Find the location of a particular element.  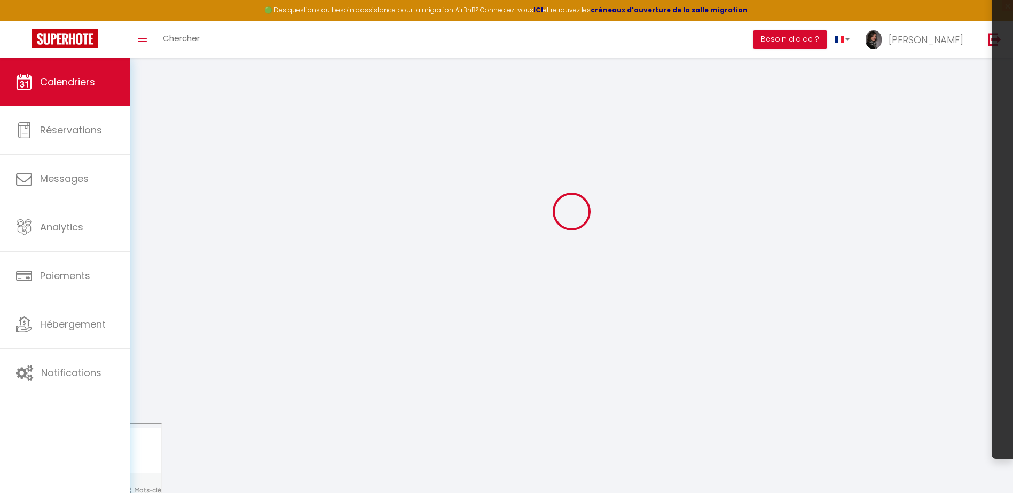

span: Notifications is located at coordinates (71, 373).